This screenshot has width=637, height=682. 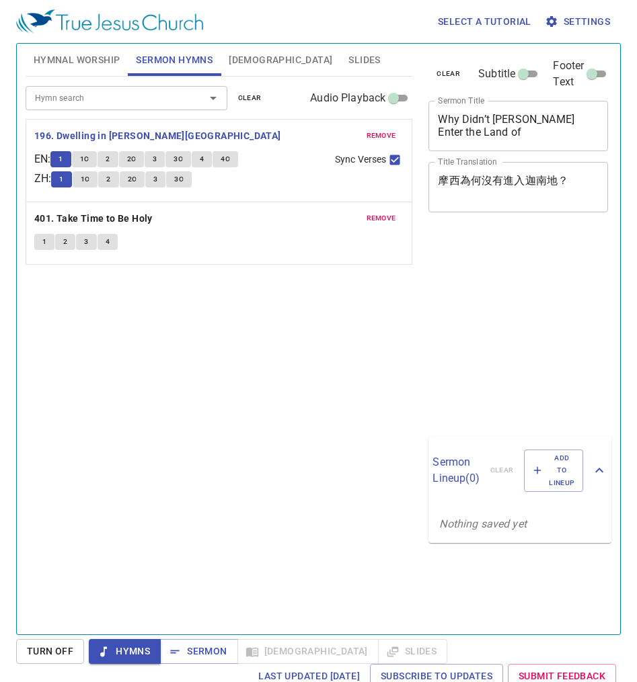 I want to click on button: Settings, so click(x=578, y=22).